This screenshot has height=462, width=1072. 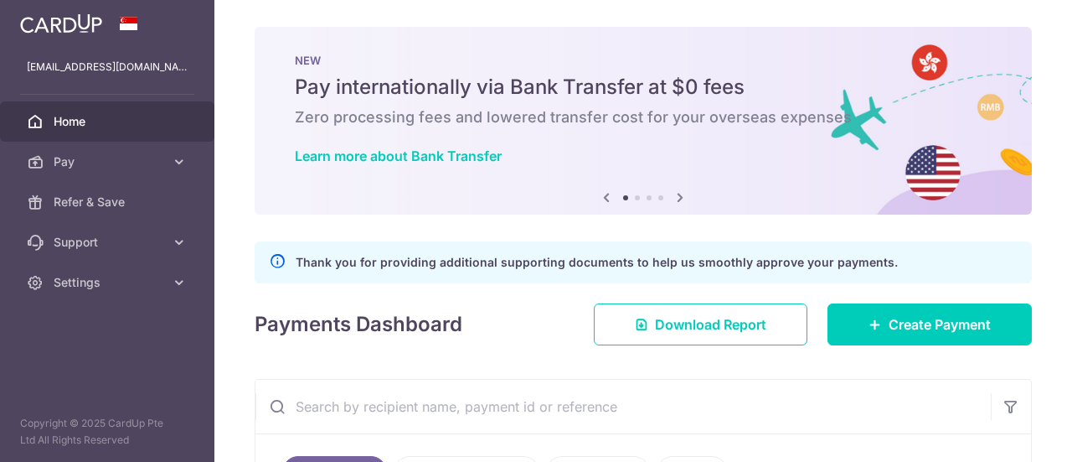 I want to click on input: Search by recipient name, payment id or reference, so click(x=623, y=406).